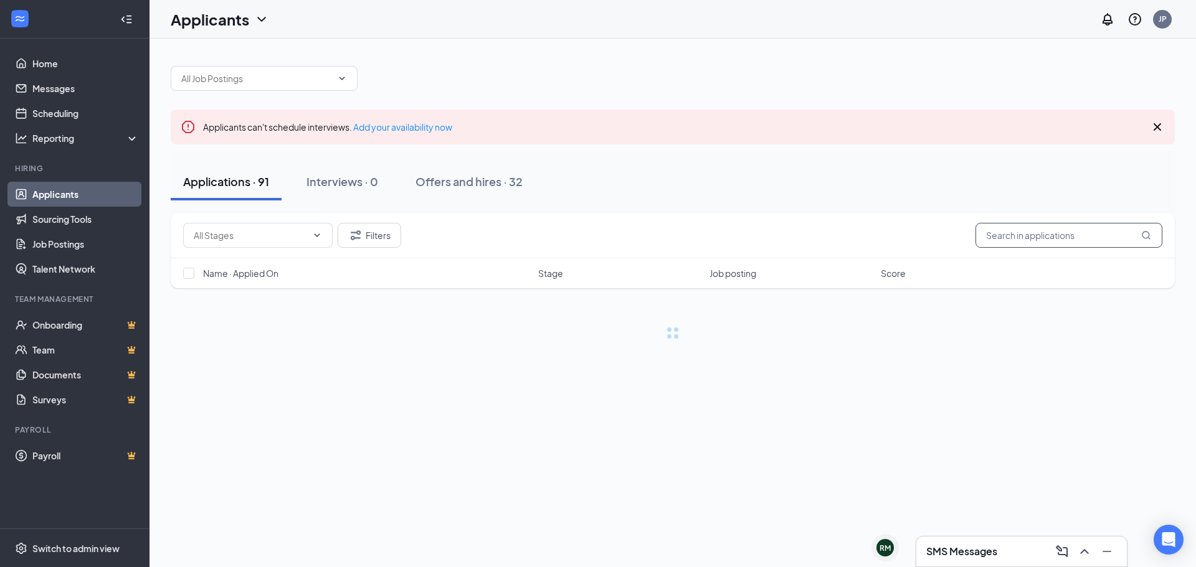  I want to click on div: Team Management, so click(75, 299).